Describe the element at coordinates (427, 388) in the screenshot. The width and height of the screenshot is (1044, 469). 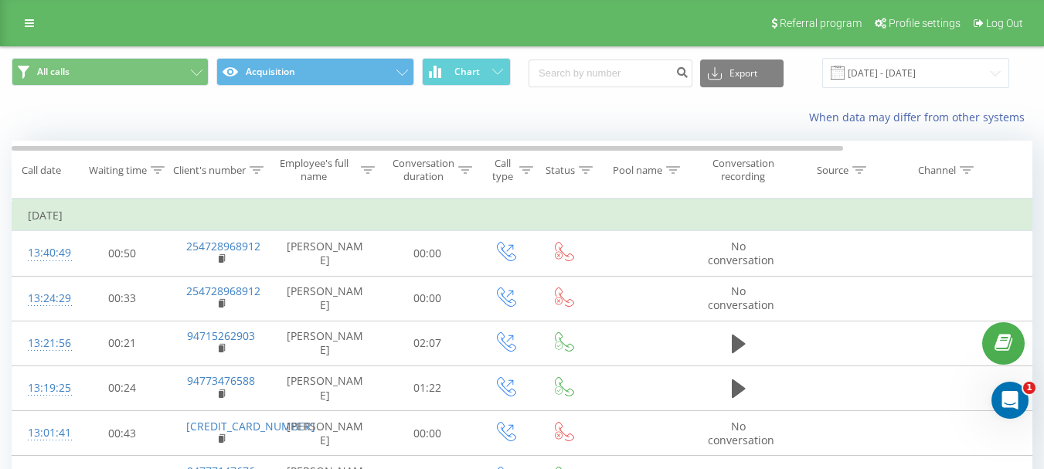
I see `td: 01:22` at that location.